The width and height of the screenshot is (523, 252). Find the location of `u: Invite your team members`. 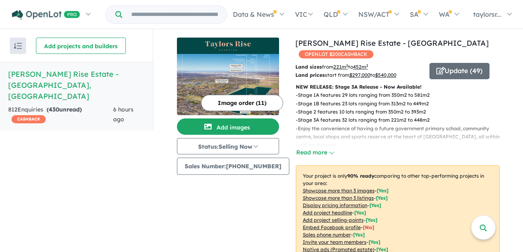

u: Invite your team members is located at coordinates (335, 242).